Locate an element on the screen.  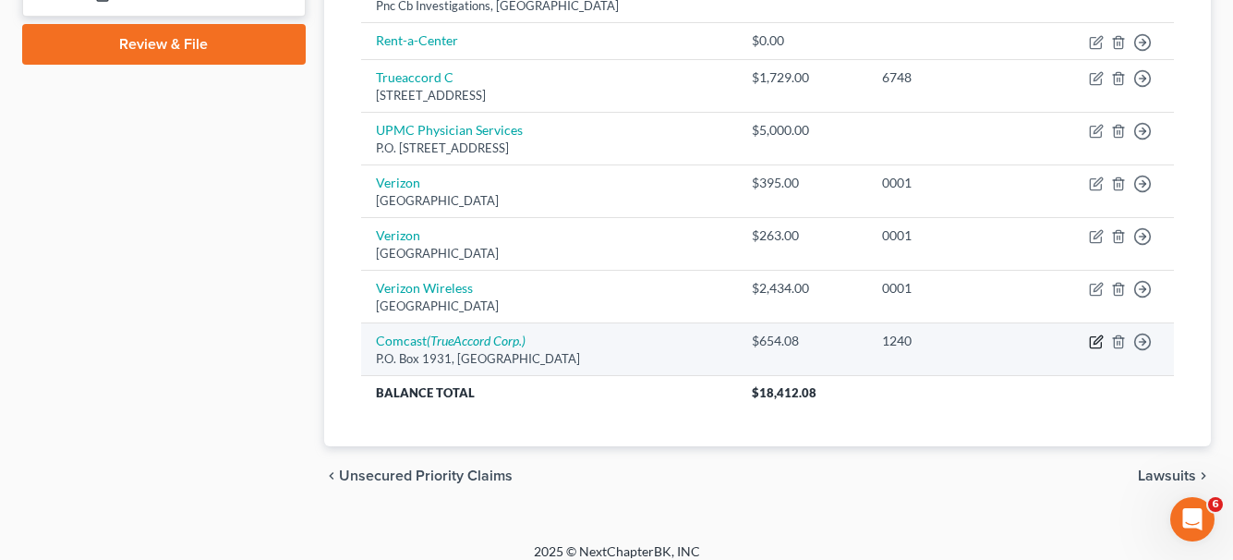
div: 1240 is located at coordinates (952, 341).